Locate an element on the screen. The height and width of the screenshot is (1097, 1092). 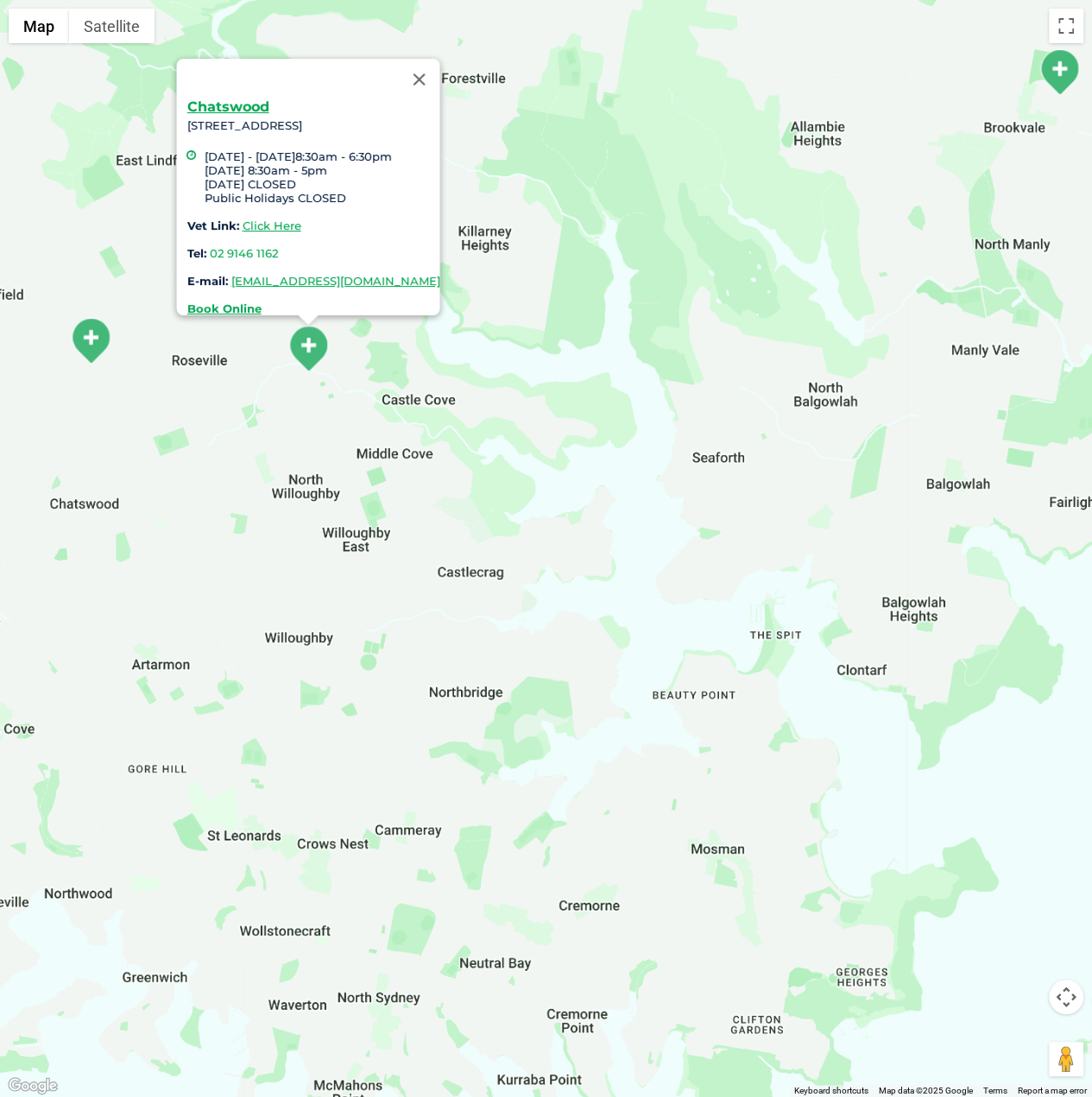
div: Roseville is located at coordinates (91, 341).